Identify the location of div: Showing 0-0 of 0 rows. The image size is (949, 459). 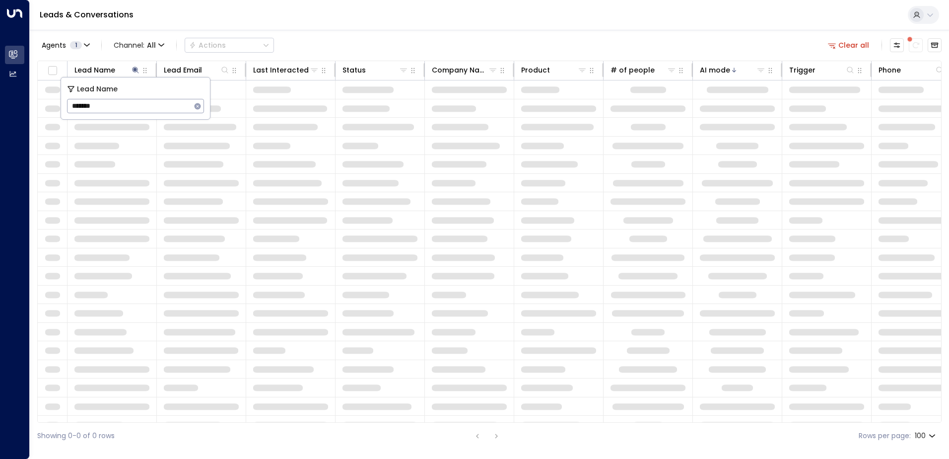
(76, 435).